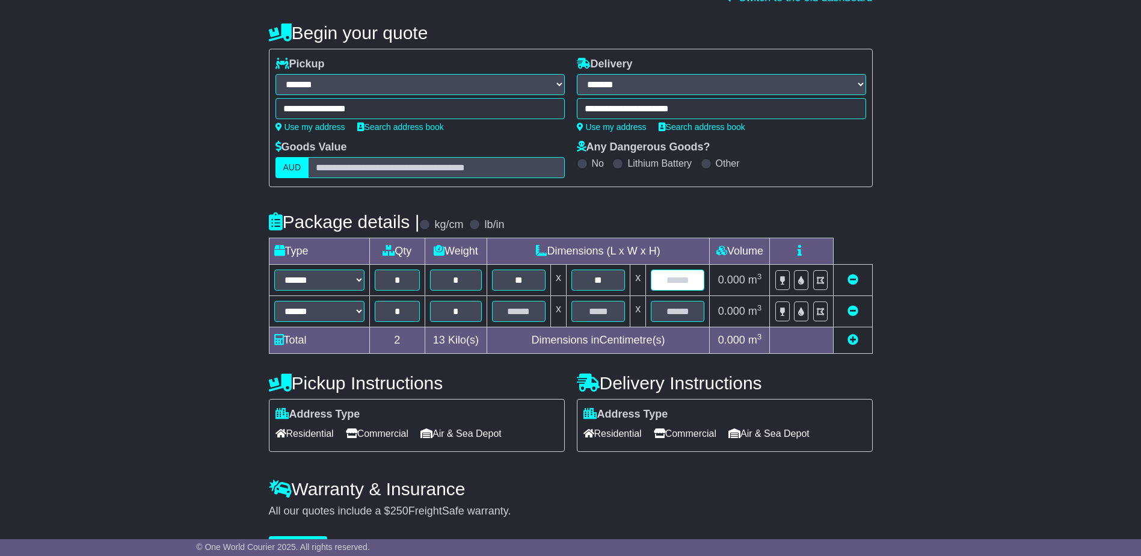 The width and height of the screenshot is (1141, 556). Describe the element at coordinates (300, 64) in the screenshot. I see `label: Pickup` at that location.